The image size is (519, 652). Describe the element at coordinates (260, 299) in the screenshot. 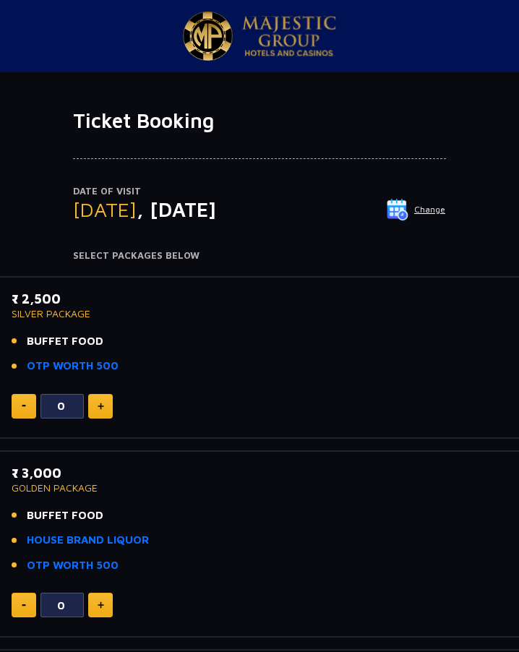

I see `p: ₹ 2,500` at that location.